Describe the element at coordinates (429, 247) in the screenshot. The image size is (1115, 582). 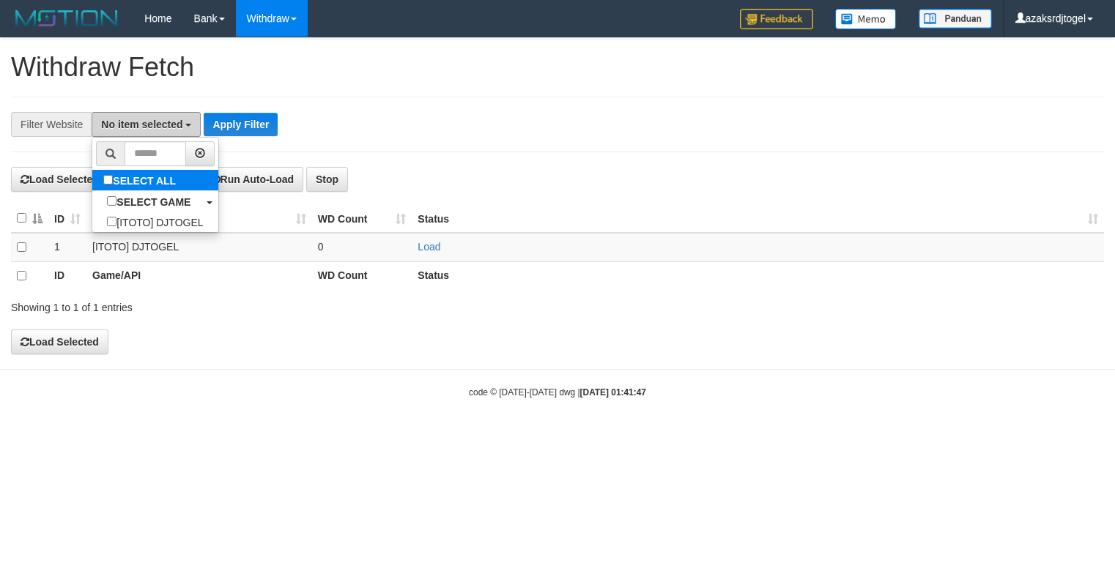
I see `a: Load` at that location.